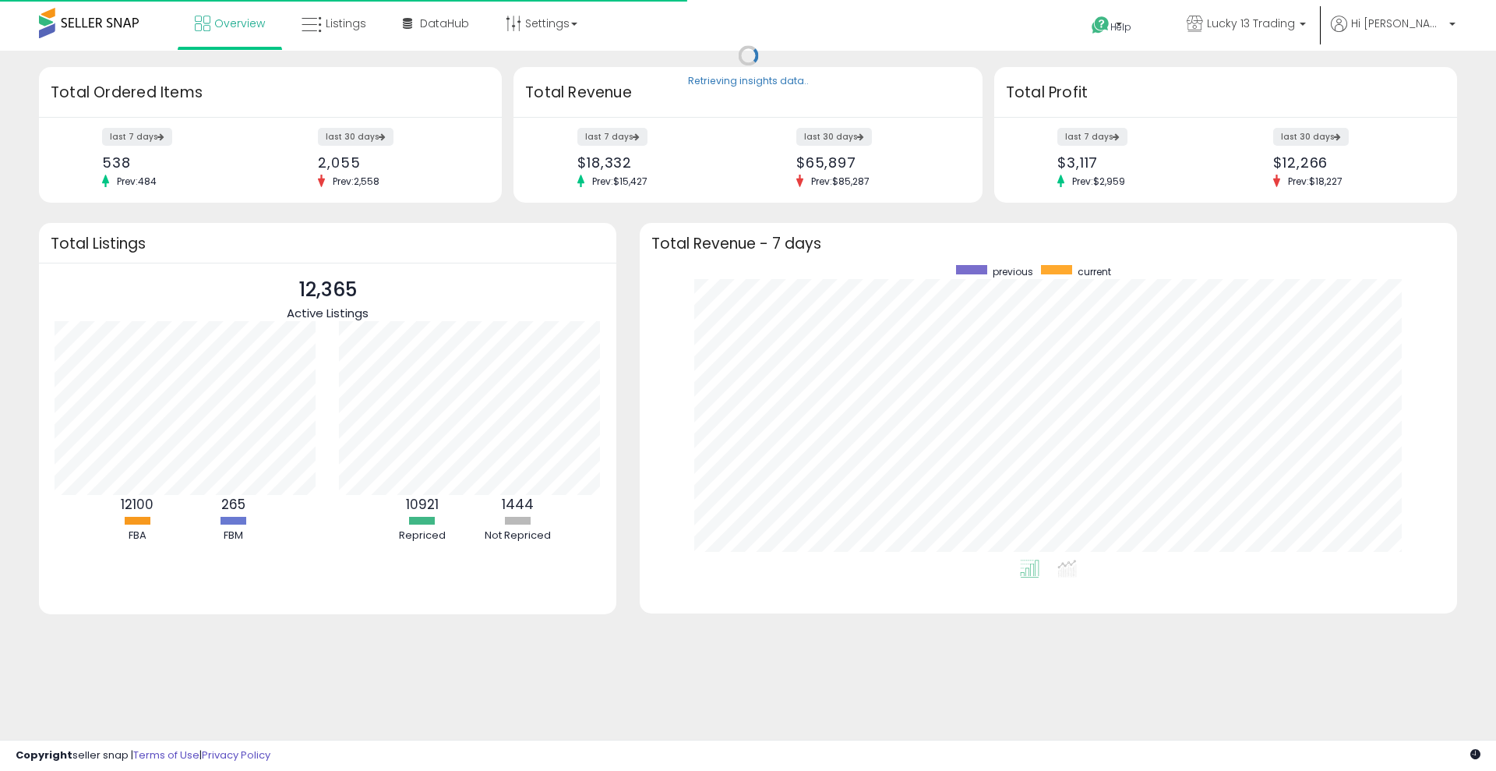  What do you see at coordinates (1135, 162) in the screenshot?
I see `div: $3,117` at bounding box center [1135, 162].